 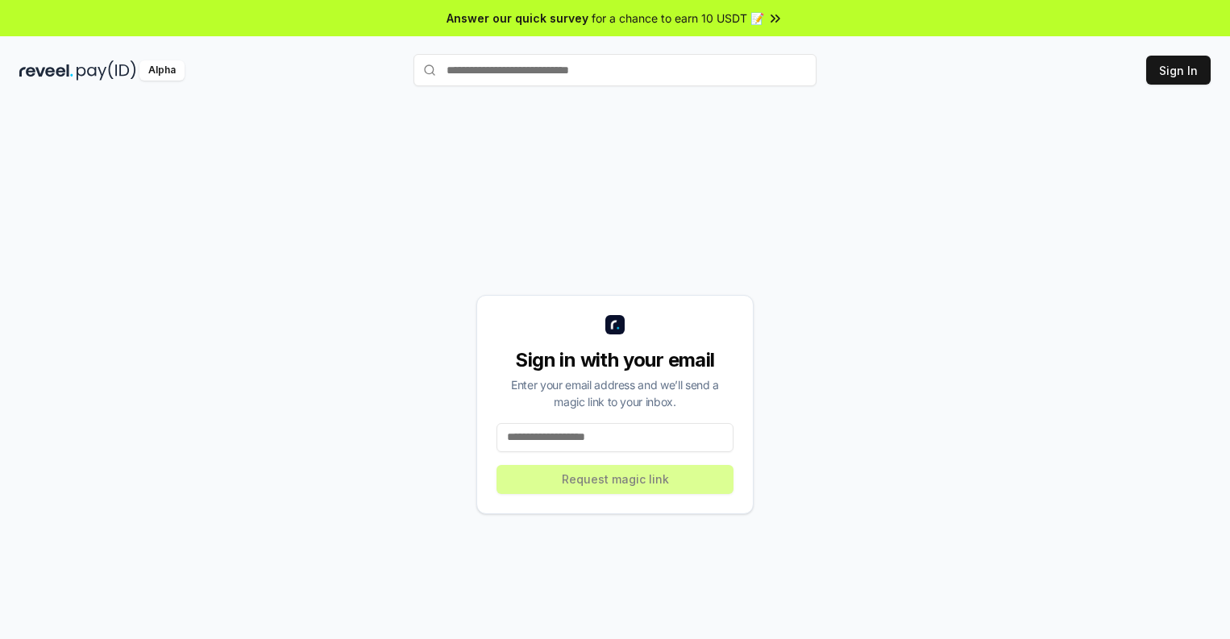 What do you see at coordinates (615, 360) in the screenshot?
I see `div: Sign in with your email` at bounding box center [615, 360].